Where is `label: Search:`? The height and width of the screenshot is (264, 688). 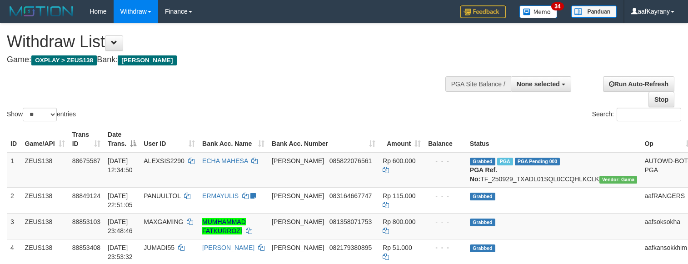 label: Search: is located at coordinates (637, 115).